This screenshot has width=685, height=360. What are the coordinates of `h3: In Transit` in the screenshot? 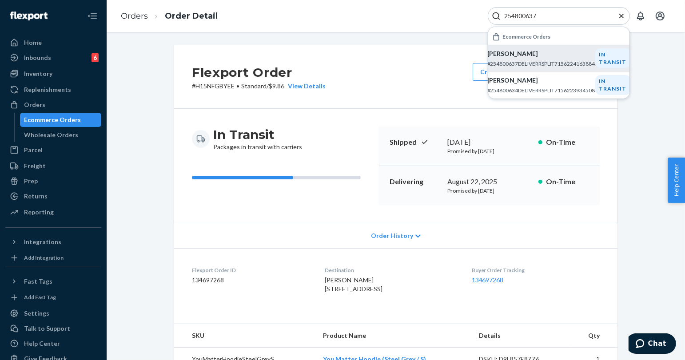 It's located at (258, 135).